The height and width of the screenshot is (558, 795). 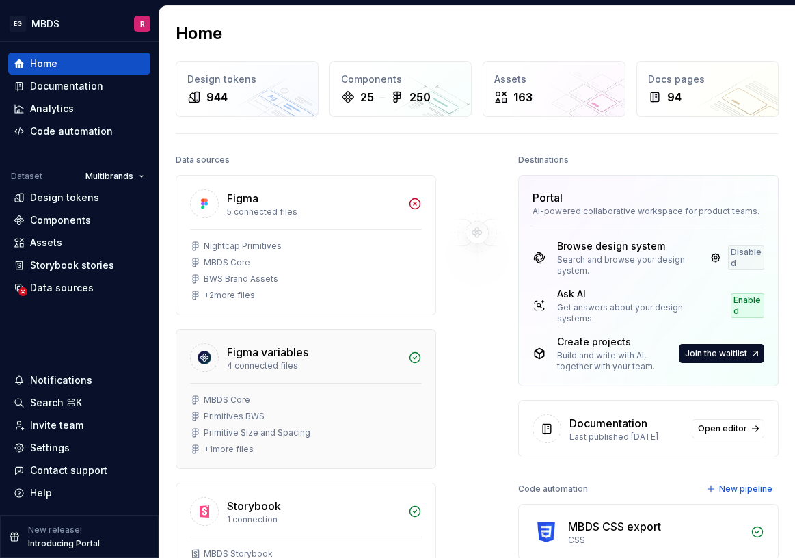 What do you see at coordinates (367, 97) in the screenshot?
I see `div: 25` at bounding box center [367, 97].